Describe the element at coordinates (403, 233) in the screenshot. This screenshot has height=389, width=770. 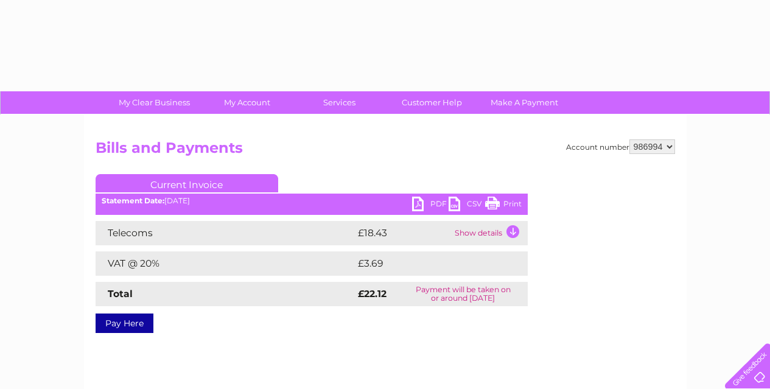
I see `td: £18.43` at that location.